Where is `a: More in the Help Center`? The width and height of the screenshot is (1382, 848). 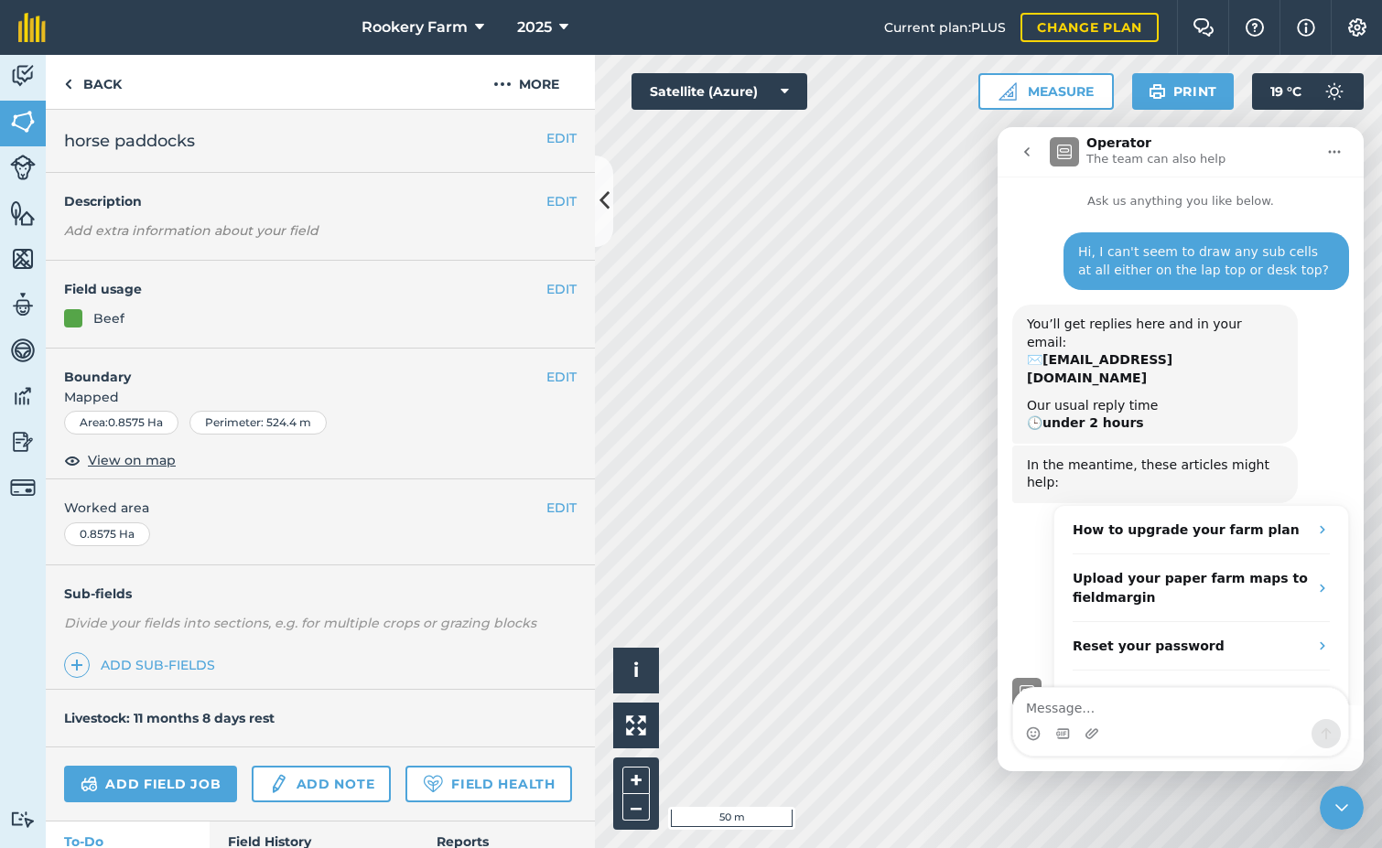 a: More in the Help Center is located at coordinates (203, 565).